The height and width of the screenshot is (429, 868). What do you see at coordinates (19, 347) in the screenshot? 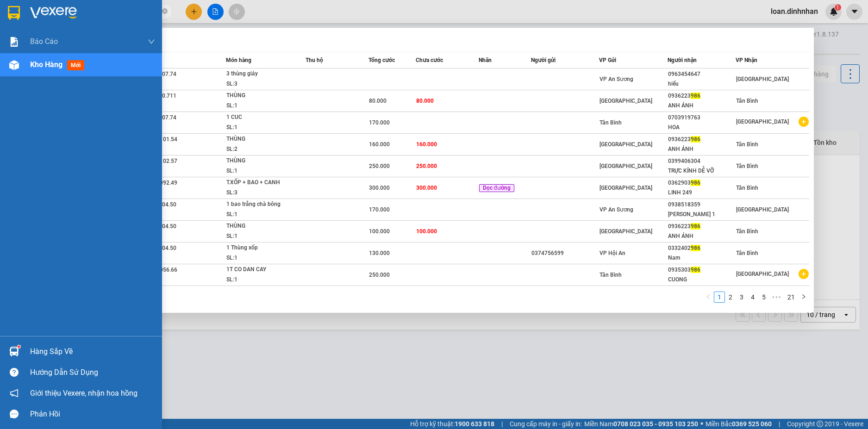
I see `sup: 1` at bounding box center [19, 347].